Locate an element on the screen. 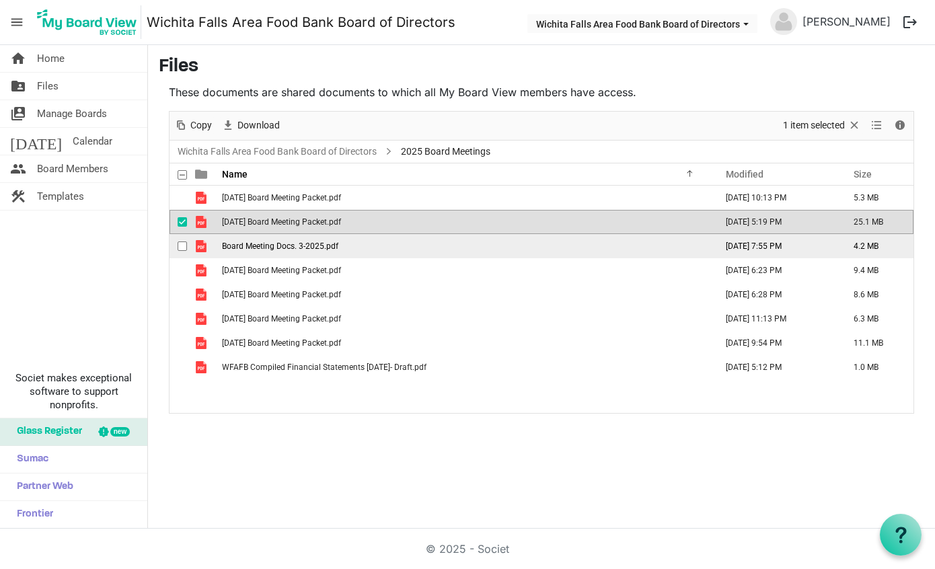 The width and height of the screenshot is (935, 569). td: April 2025 Board Meeting Packet.pdf is template cell column header Name is located at coordinates (465, 198).